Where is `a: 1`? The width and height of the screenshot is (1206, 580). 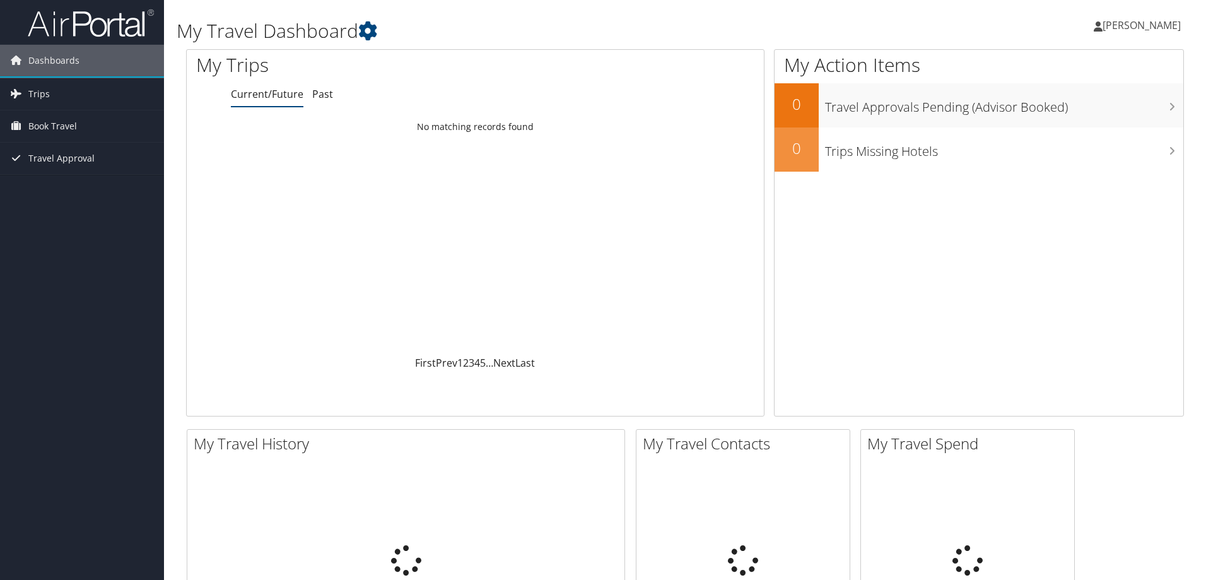
a: 1 is located at coordinates (460, 363).